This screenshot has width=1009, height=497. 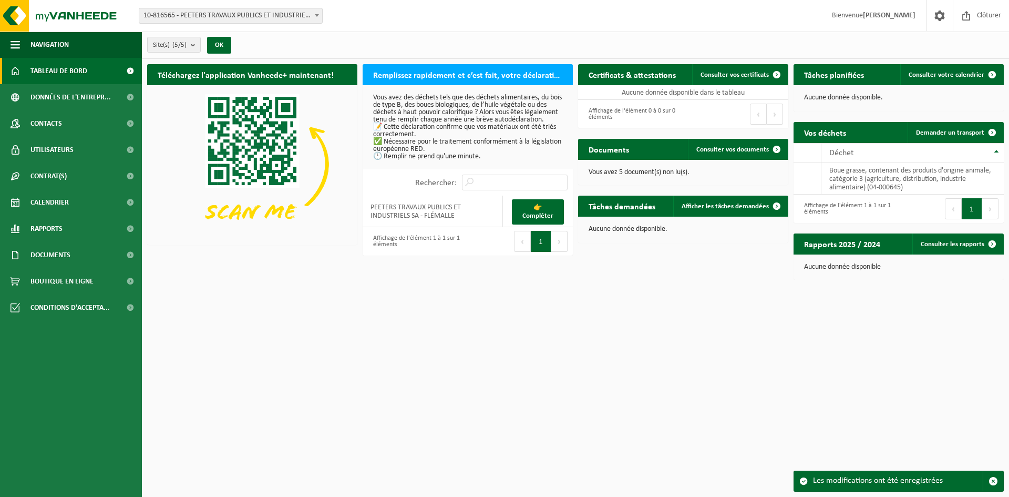 What do you see at coordinates (683, 92) in the screenshot?
I see `td: Aucune donnée disponible dans le tableau` at bounding box center [683, 92].